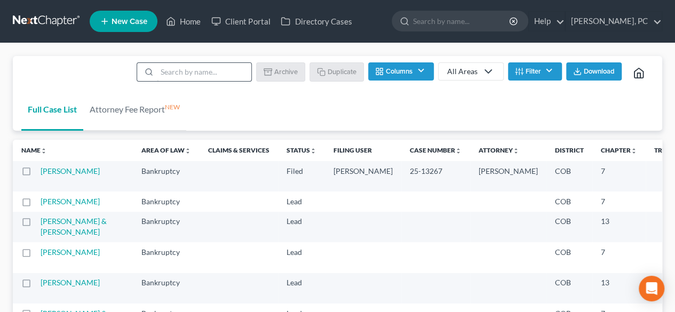 The height and width of the screenshot is (312, 675). I want to click on th: District, so click(570, 151).